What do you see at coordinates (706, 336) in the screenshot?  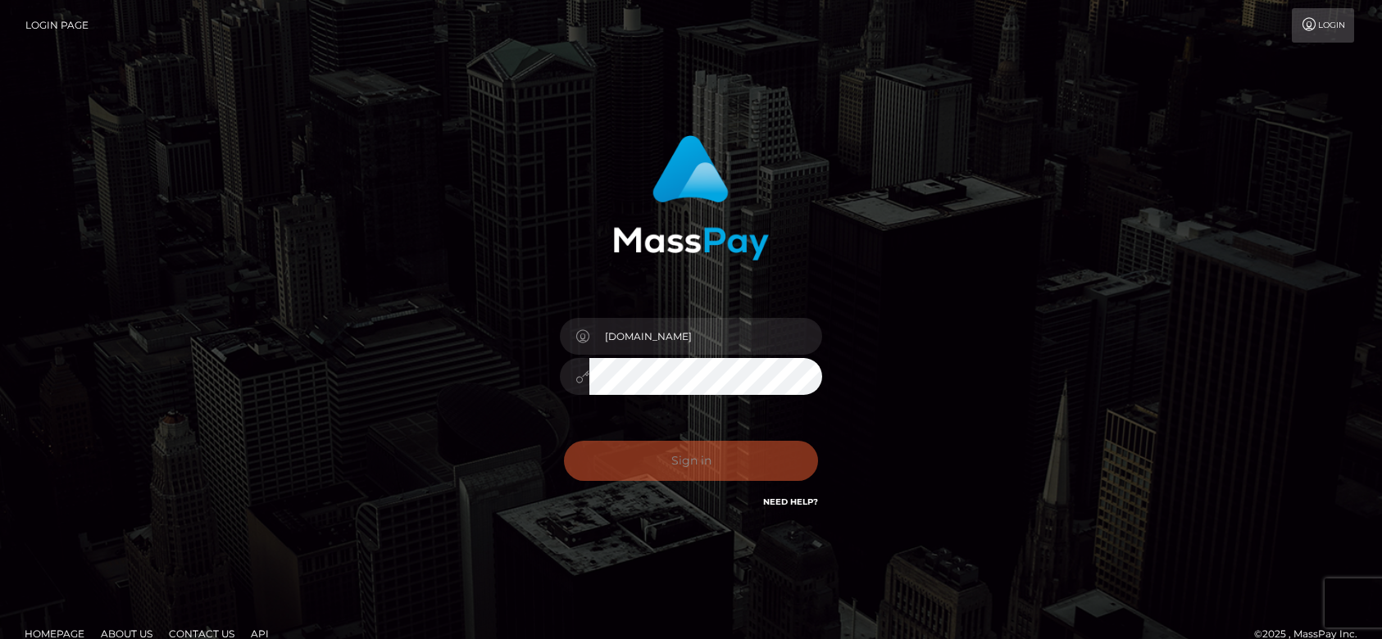 I see `input: Username...` at bounding box center [706, 336].